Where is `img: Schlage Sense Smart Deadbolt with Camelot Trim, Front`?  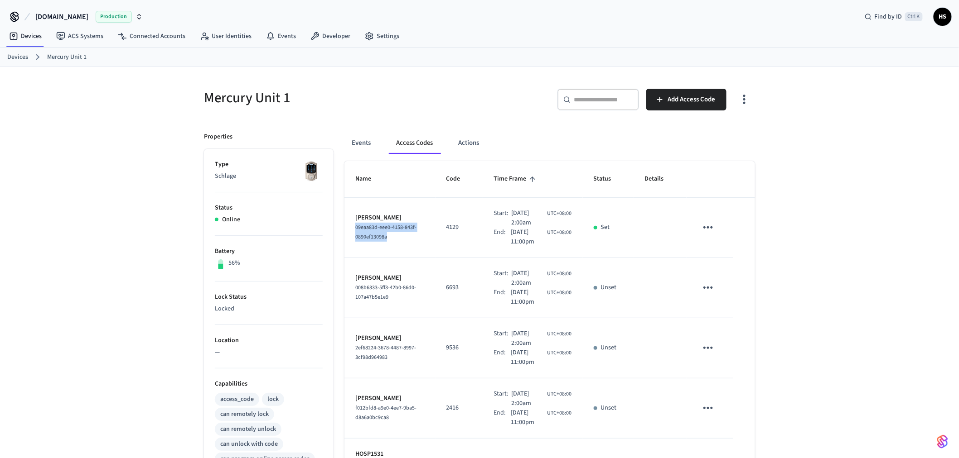
img: Schlage Sense Smart Deadbolt with Camelot Trim, Front is located at coordinates (311, 171).